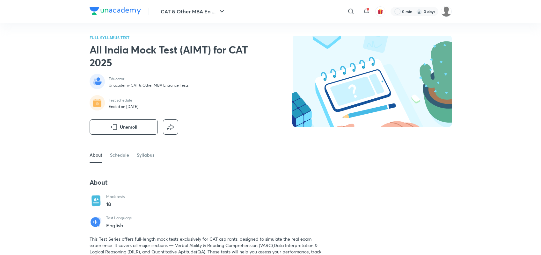  I want to click on p: English, so click(119, 226).